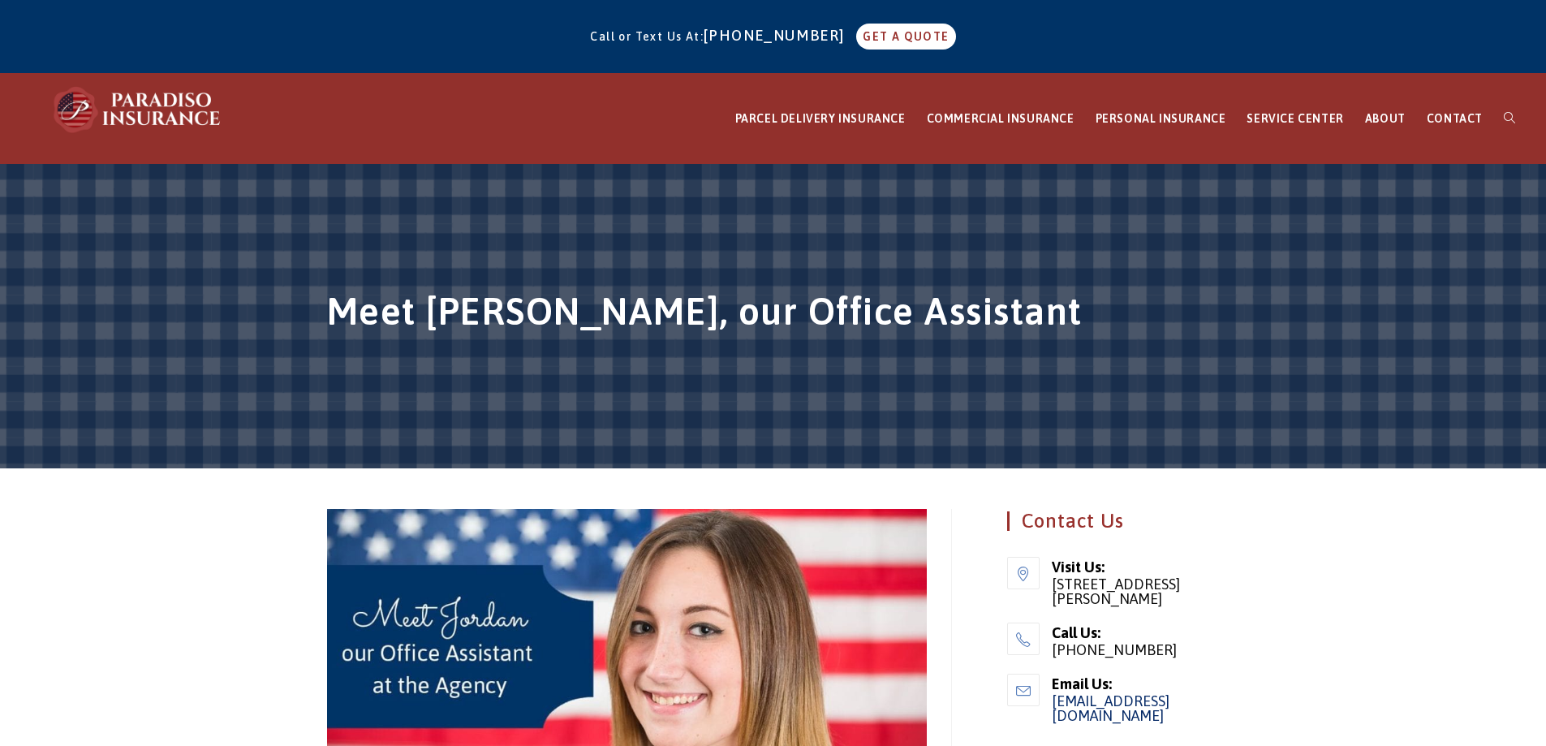  Describe the element at coordinates (1000, 118) in the screenshot. I see `span: COMMERCIAL INSURANCE` at that location.